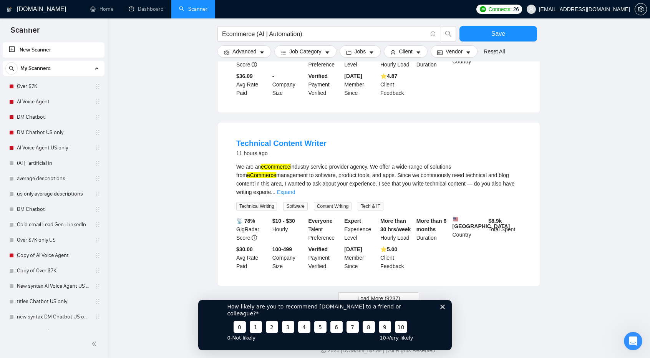 Image resolution: width=650 pixels, height=358 pixels. What do you see at coordinates (53, 317) in the screenshot?
I see `a: new syntax DM Chatbot US only` at bounding box center [53, 317].